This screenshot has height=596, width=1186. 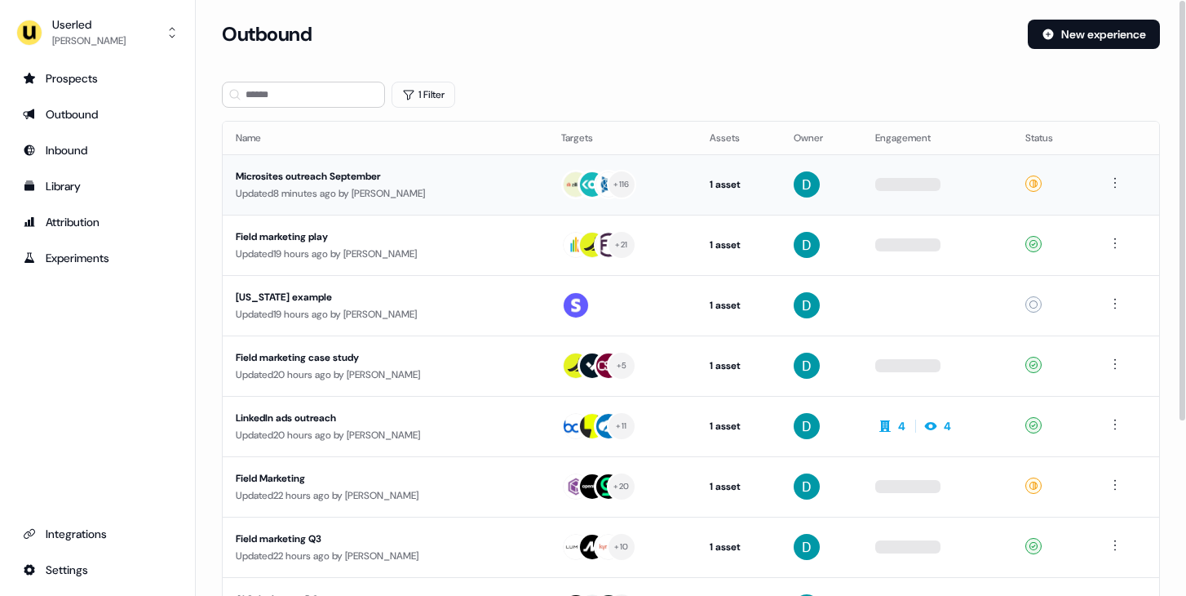 What do you see at coordinates (621, 547) in the screenshot?
I see `div: + 10` at bounding box center [621, 547].